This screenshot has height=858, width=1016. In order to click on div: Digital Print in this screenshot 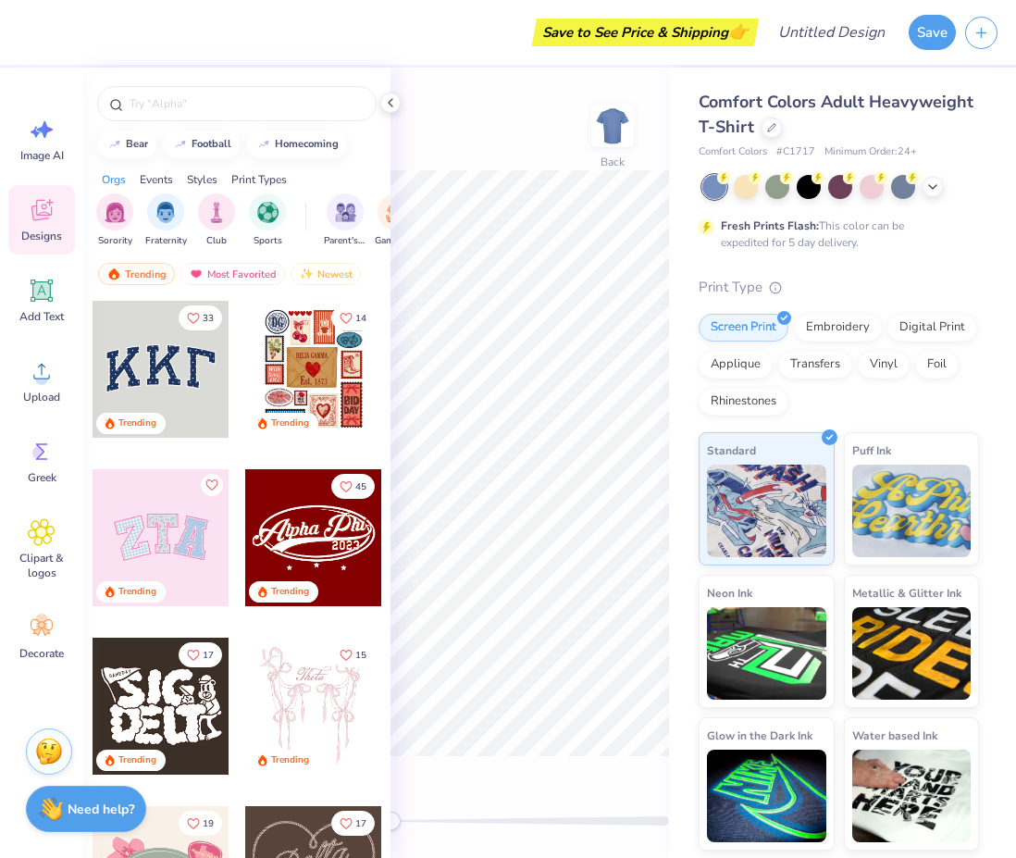, I will do `click(932, 327)`.